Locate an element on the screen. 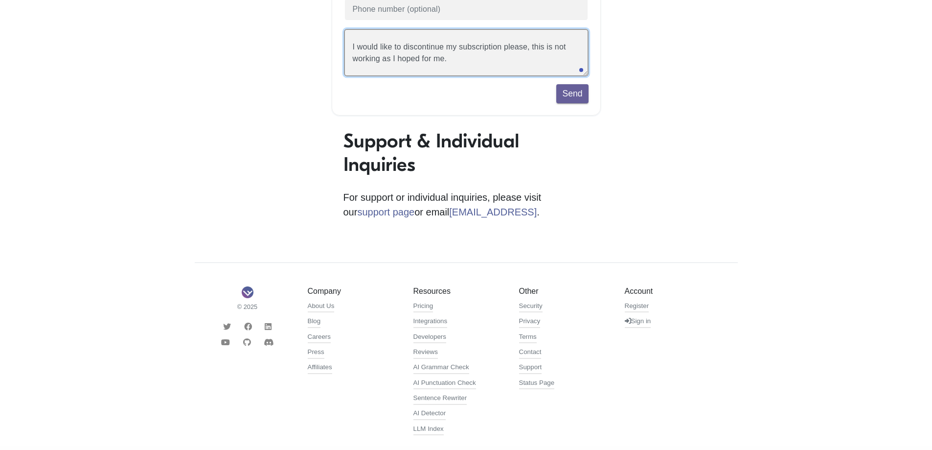  i: Facebook is located at coordinates (248, 326).